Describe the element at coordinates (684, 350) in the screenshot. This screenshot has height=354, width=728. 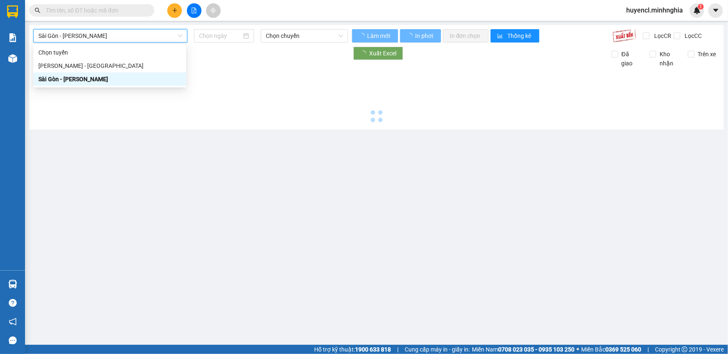
I see `span: copyright` at that location.